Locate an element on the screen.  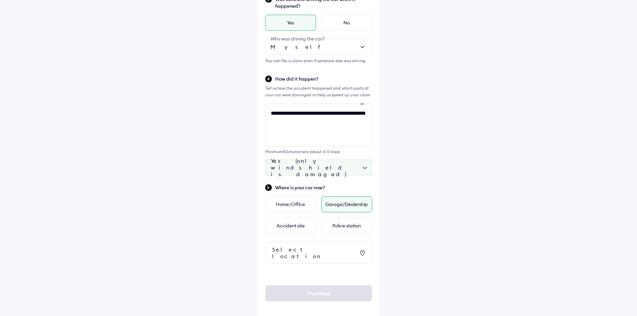
div: Tell us how the accident happened and which parts of your car were damaged to help us speed up yo... is located at coordinates (319, 92).